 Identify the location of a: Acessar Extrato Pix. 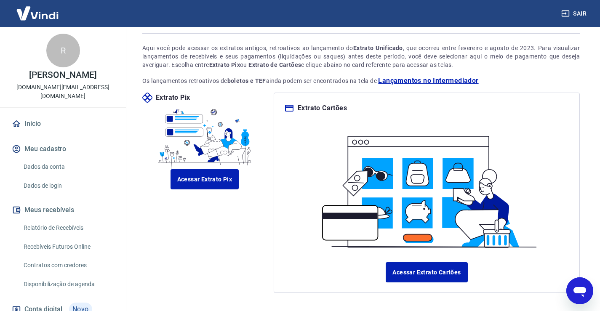
(205, 179).